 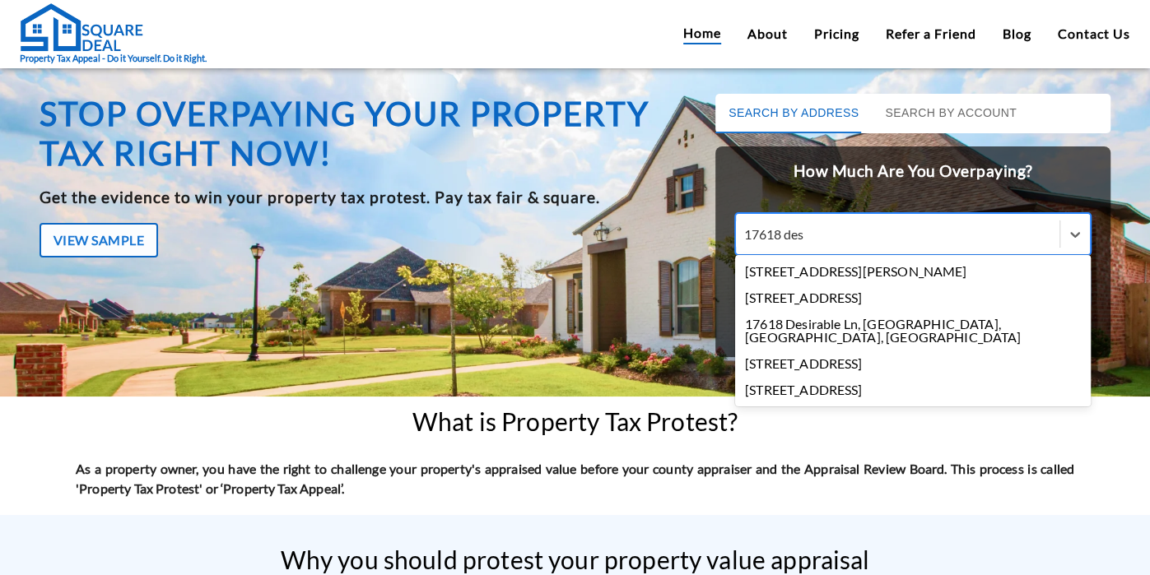 I want to click on img: Square Deal, so click(x=81, y=27).